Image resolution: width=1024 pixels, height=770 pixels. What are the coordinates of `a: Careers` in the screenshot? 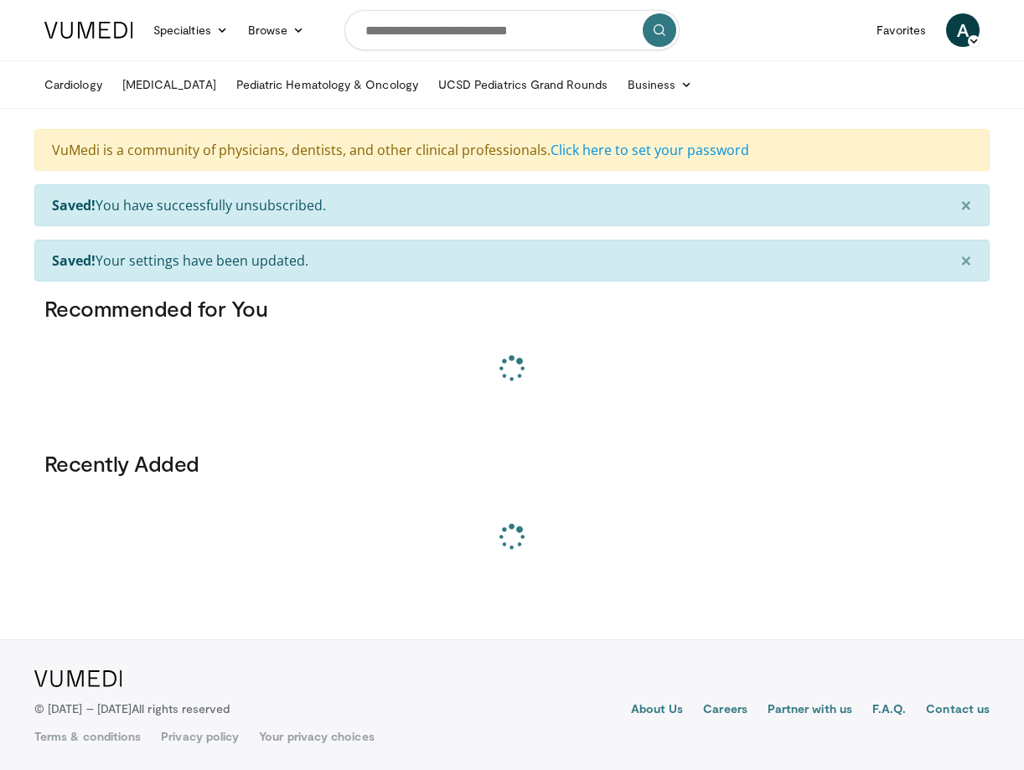 It's located at (725, 710).